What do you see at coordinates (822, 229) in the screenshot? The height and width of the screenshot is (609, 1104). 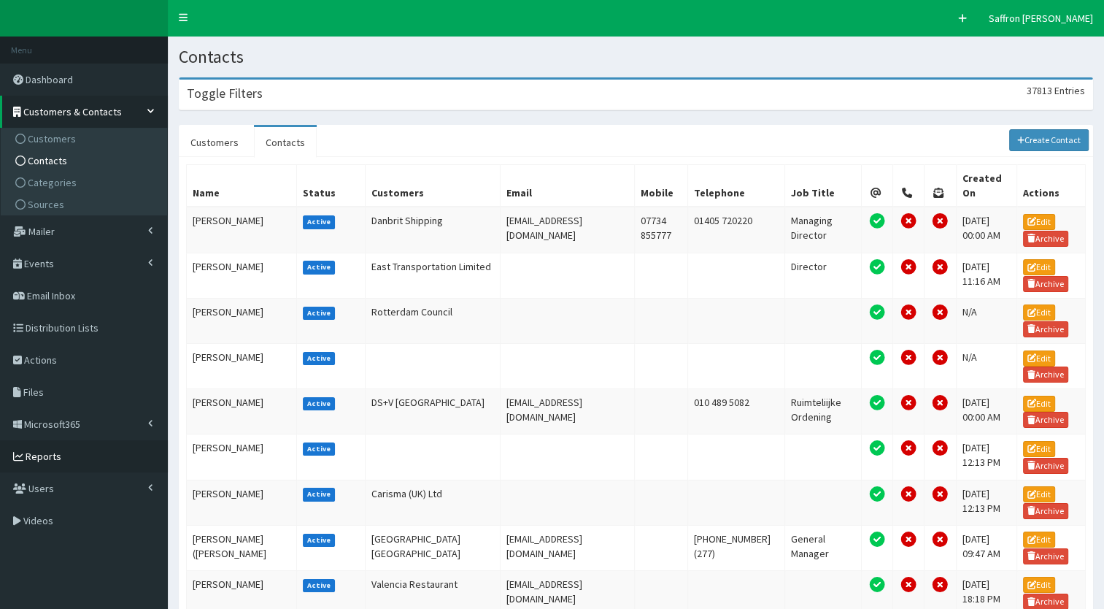 I see `td: Managing Director` at bounding box center [822, 229].